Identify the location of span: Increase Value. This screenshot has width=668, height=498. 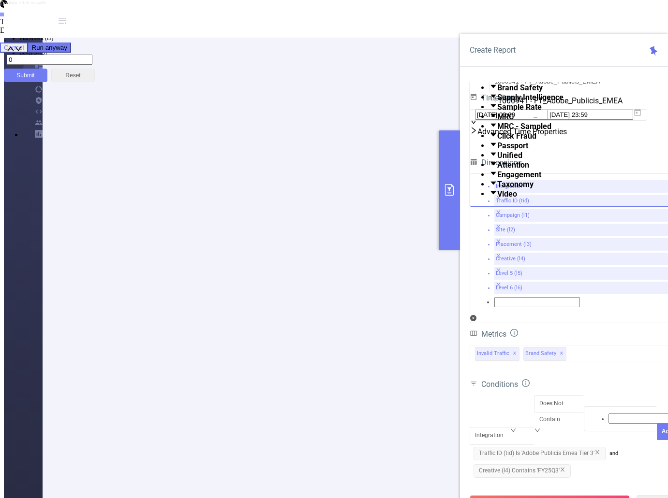
(11, 50).